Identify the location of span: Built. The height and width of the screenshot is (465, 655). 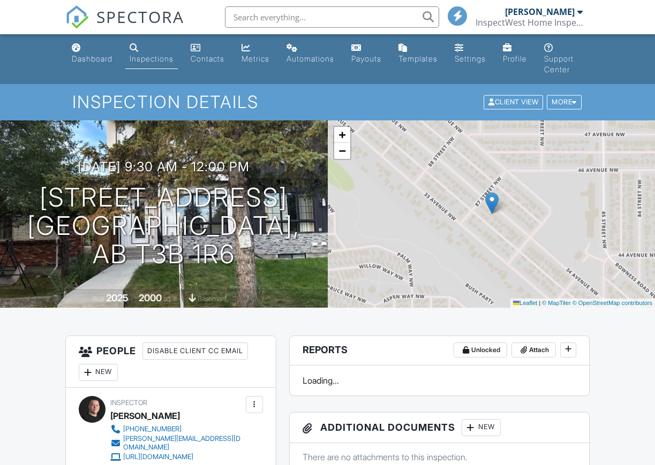
(99, 299).